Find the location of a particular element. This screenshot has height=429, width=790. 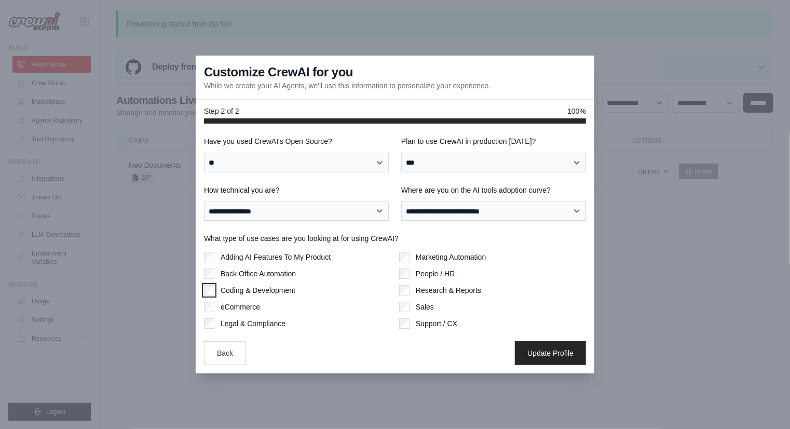

h3: Customize CrewAI for you is located at coordinates (278, 72).